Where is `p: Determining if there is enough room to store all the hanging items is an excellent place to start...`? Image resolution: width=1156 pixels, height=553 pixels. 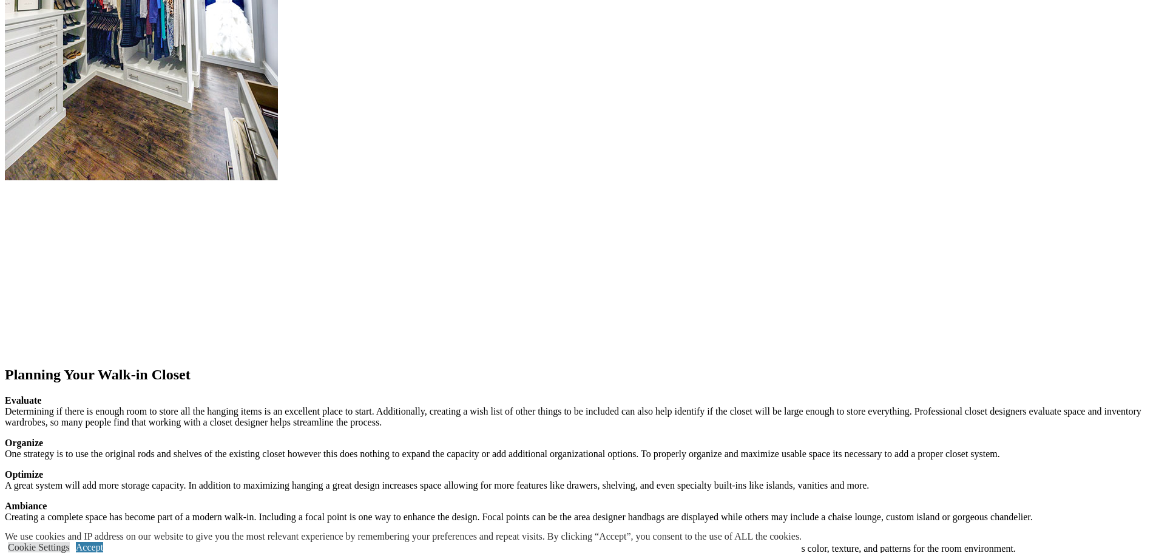 p: Determining if there is enough room to store all the hanging items is an excellent place to start... is located at coordinates (577, 411).